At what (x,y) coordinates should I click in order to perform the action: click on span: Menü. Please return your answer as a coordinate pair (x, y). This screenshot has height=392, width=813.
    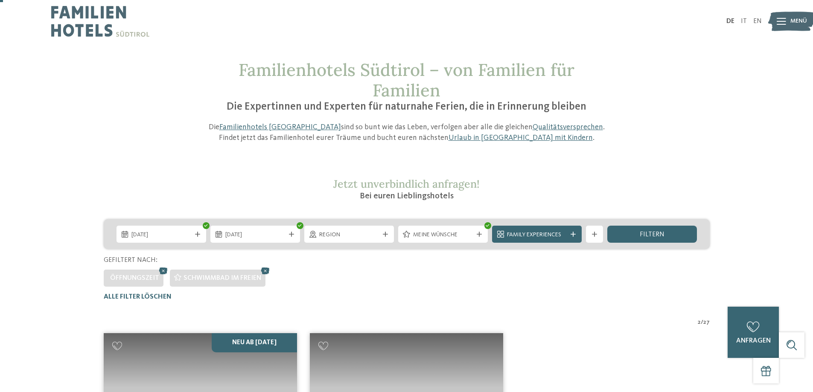
    Looking at the image, I should click on (799, 21).